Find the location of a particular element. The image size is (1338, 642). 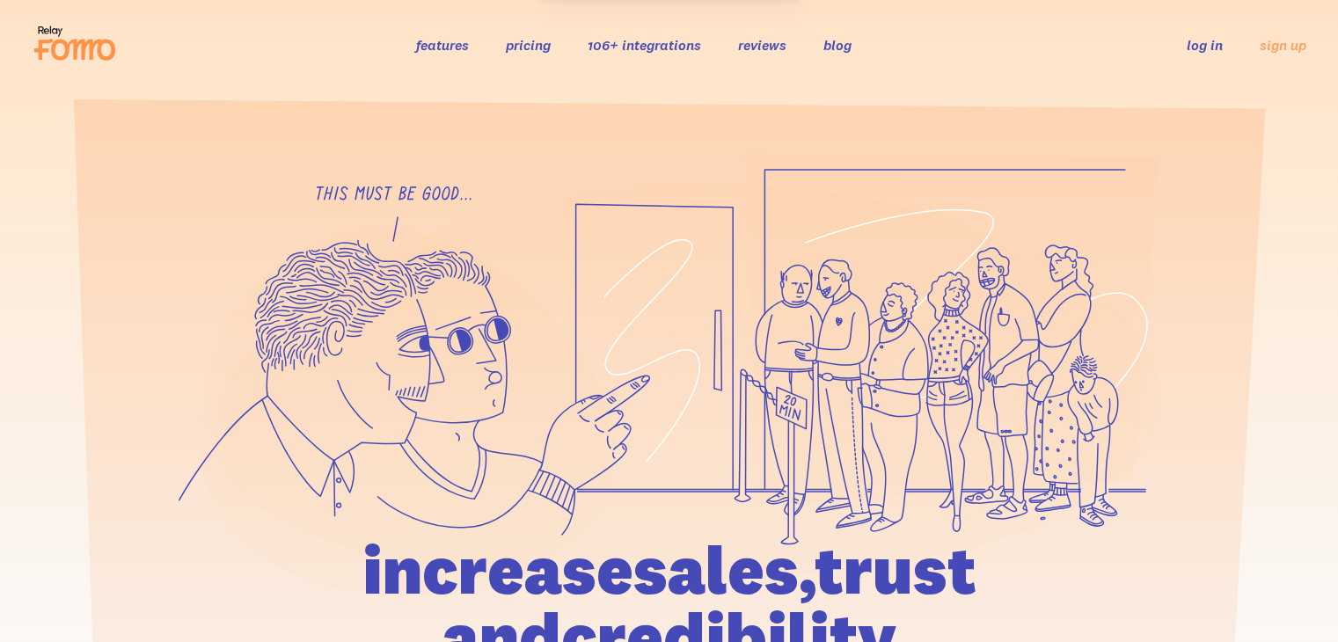

a: features is located at coordinates (442, 45).